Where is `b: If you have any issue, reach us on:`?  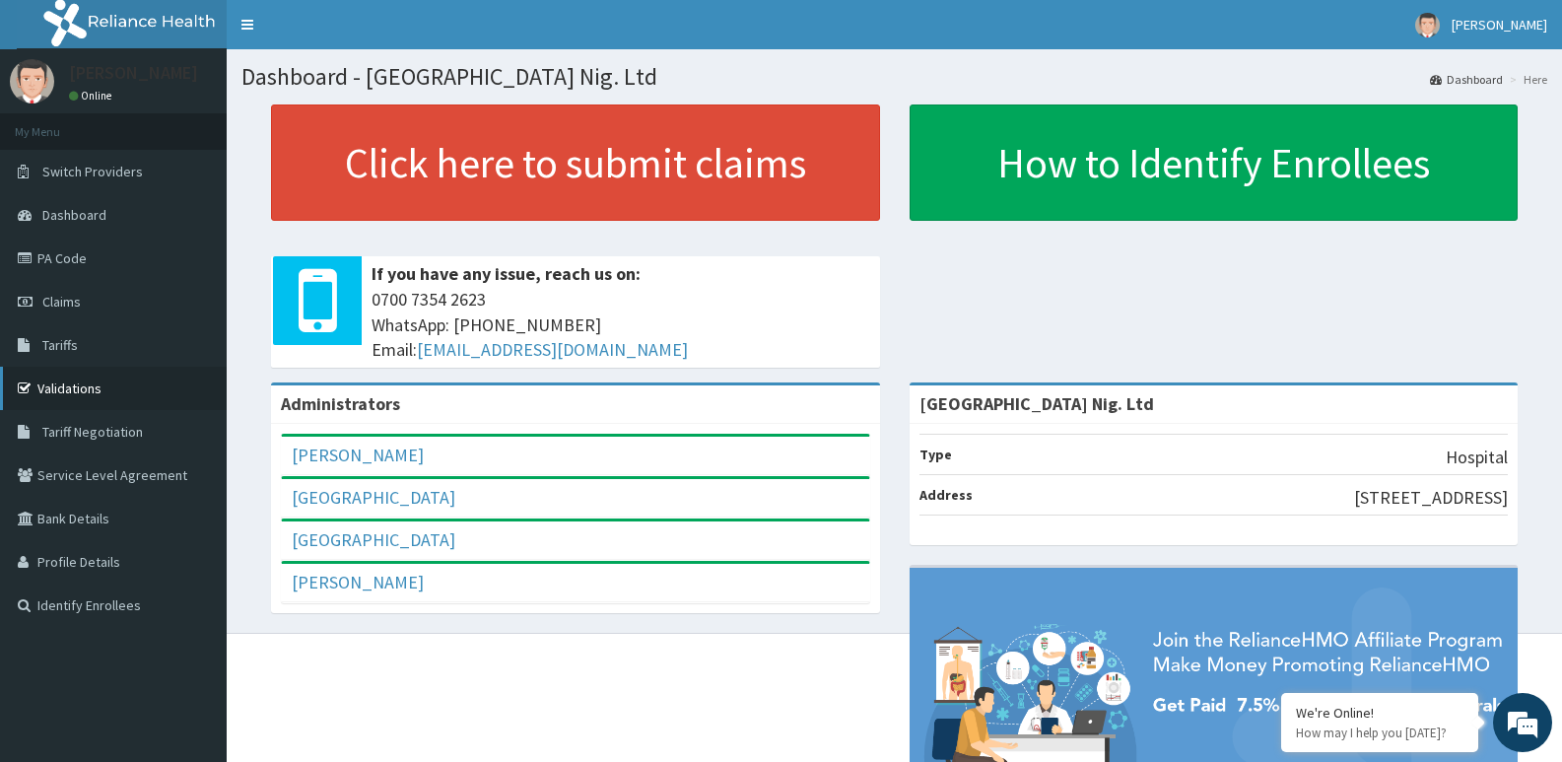 b: If you have any issue, reach us on: is located at coordinates (506, 273).